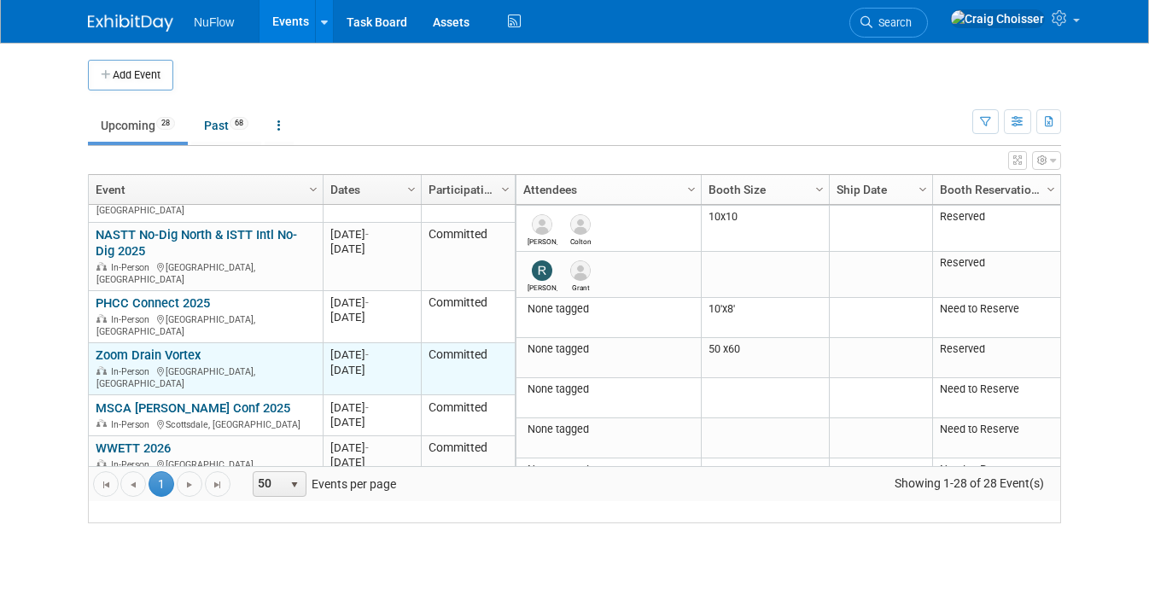 The width and height of the screenshot is (1149, 595). What do you see at coordinates (133, 484) in the screenshot?
I see `a: Go to the previous page` at bounding box center [133, 484].